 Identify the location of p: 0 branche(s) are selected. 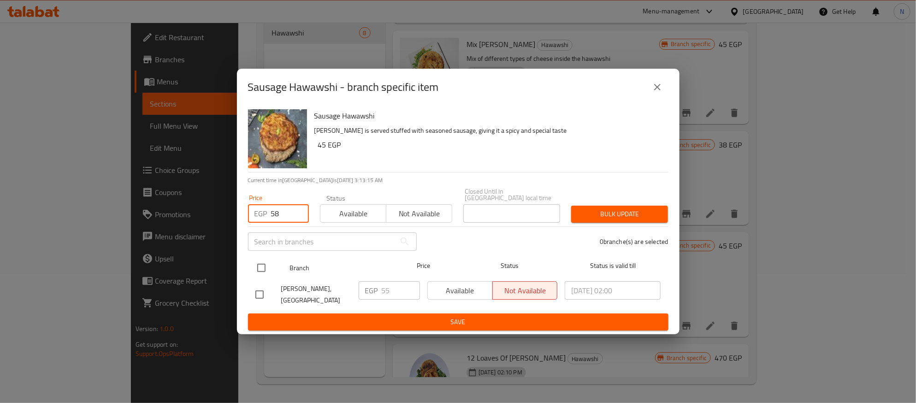
(634, 242).